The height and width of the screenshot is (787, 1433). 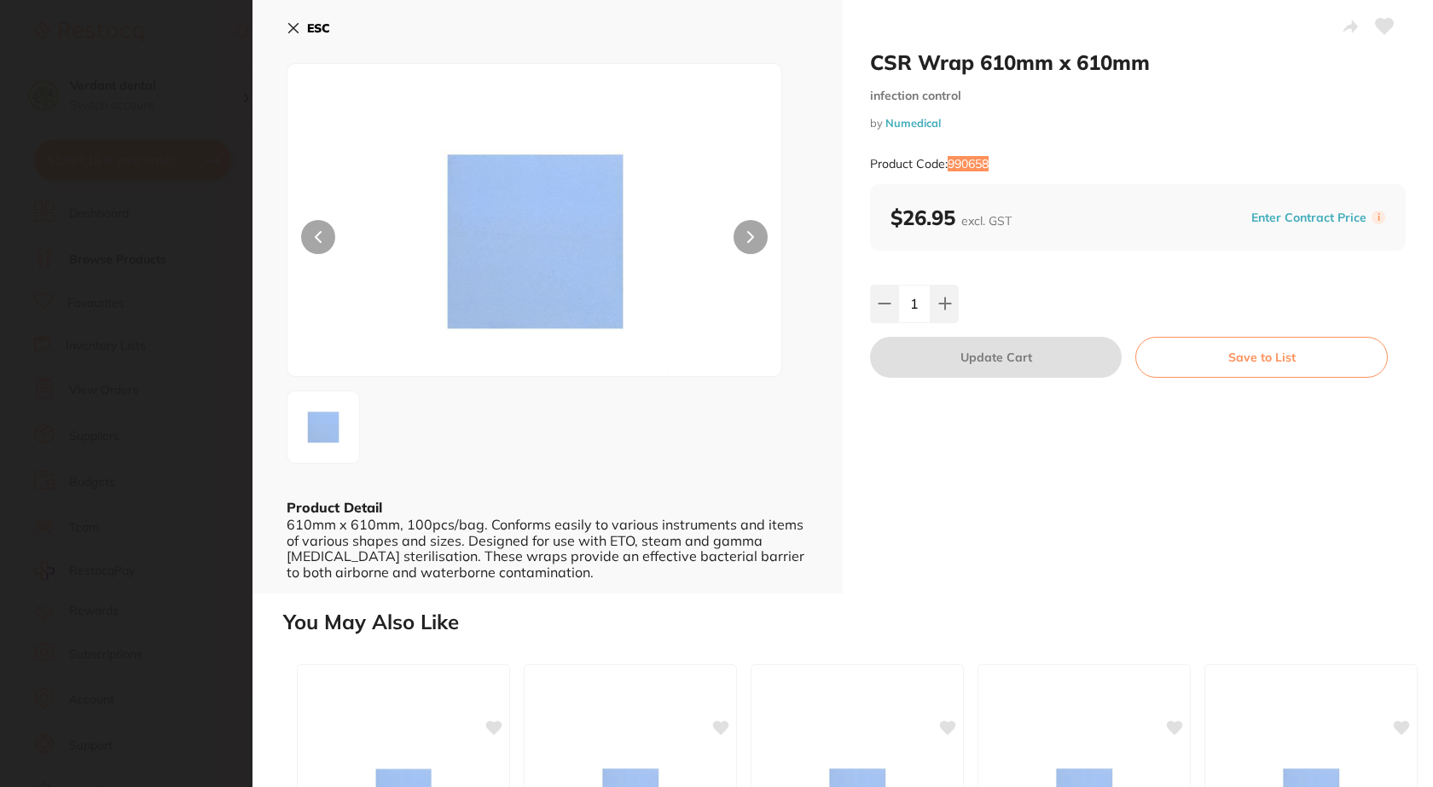 What do you see at coordinates (318, 28) in the screenshot?
I see `b: ESC` at bounding box center [318, 28].